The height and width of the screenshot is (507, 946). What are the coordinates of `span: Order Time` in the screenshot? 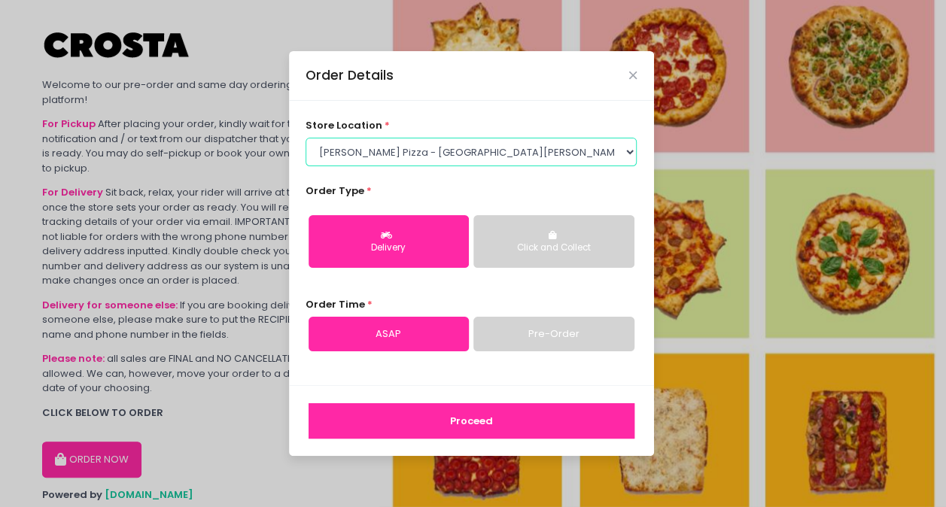 It's located at (335, 304).